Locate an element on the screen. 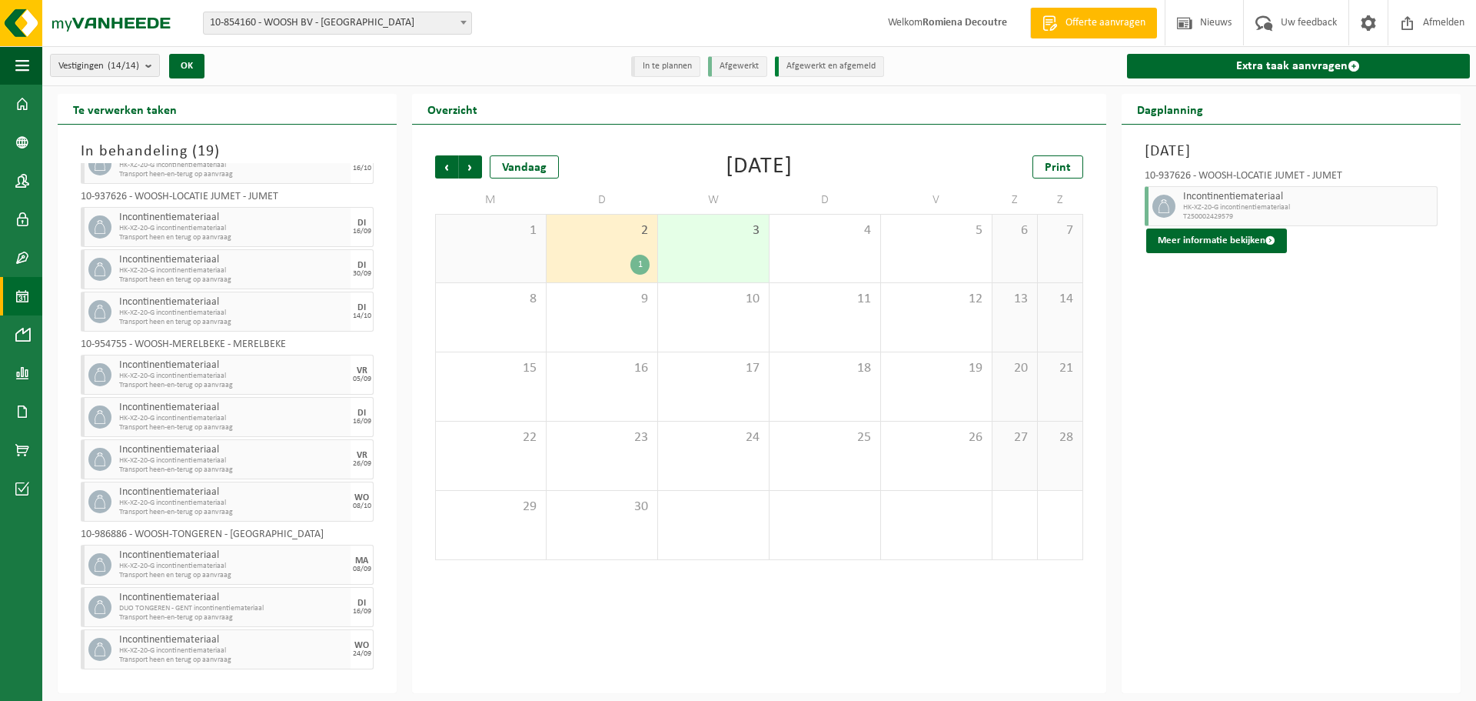  span: 16 is located at coordinates (602, 368).